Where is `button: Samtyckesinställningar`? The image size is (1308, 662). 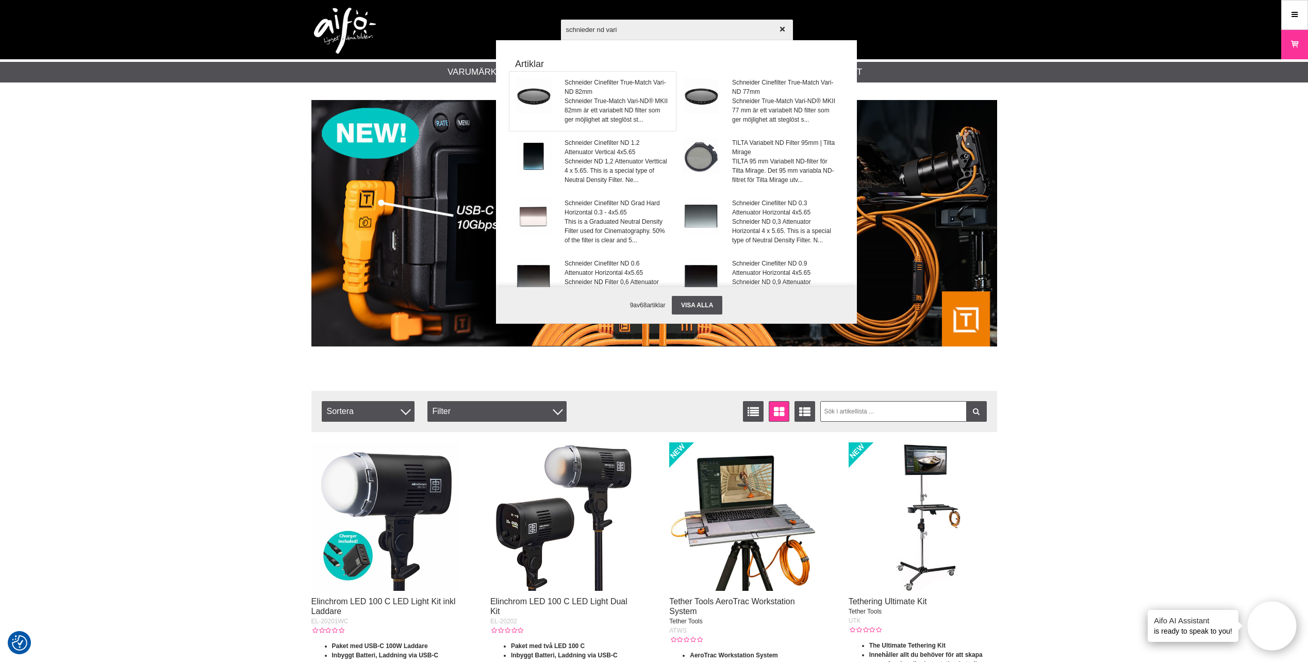 button: Samtyckesinställningar is located at coordinates (20, 643).